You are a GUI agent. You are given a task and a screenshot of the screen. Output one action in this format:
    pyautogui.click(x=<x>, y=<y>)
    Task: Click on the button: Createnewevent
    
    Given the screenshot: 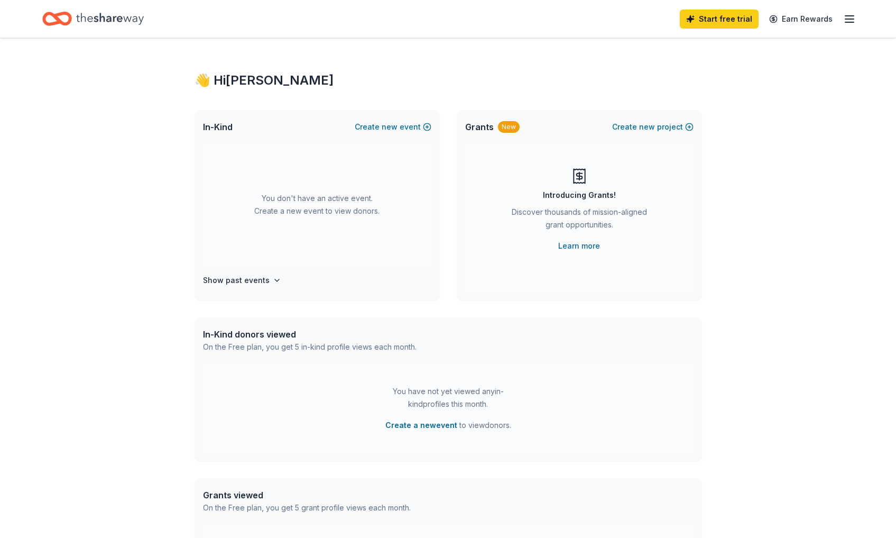 What is the action you would take?
    pyautogui.click(x=393, y=127)
    